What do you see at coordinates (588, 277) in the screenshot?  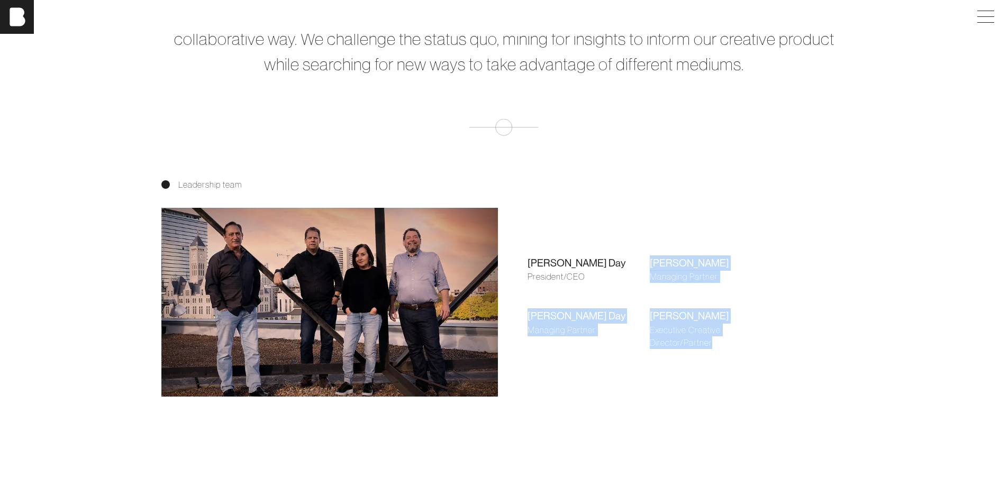 I see `div: President/CEO` at bounding box center [588, 277].